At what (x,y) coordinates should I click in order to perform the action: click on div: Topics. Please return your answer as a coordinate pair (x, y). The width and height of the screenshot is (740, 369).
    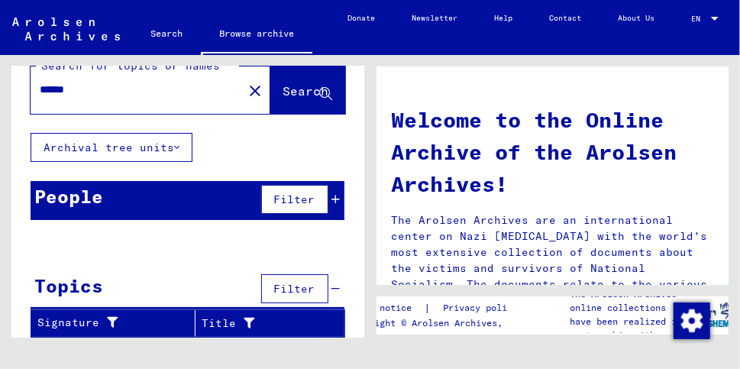
    Looking at the image, I should click on (69, 285).